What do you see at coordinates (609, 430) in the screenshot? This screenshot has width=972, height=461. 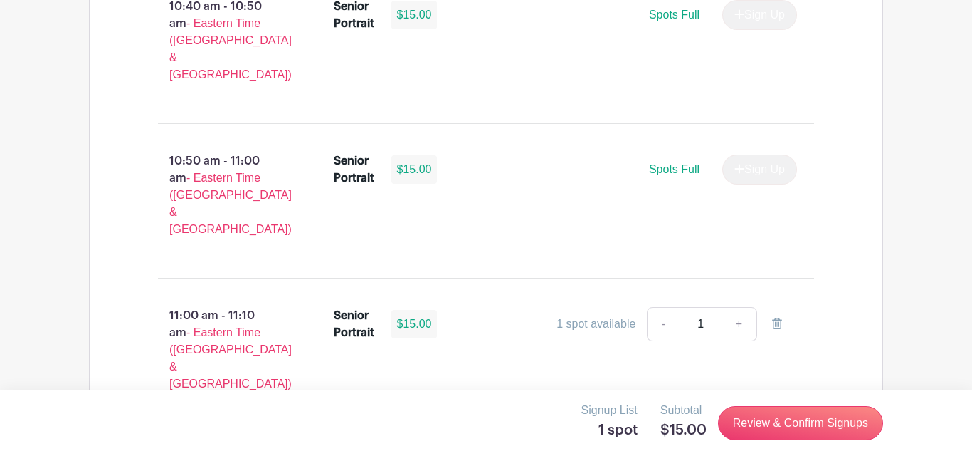 I see `h5: 1 spot` at bounding box center [609, 430].